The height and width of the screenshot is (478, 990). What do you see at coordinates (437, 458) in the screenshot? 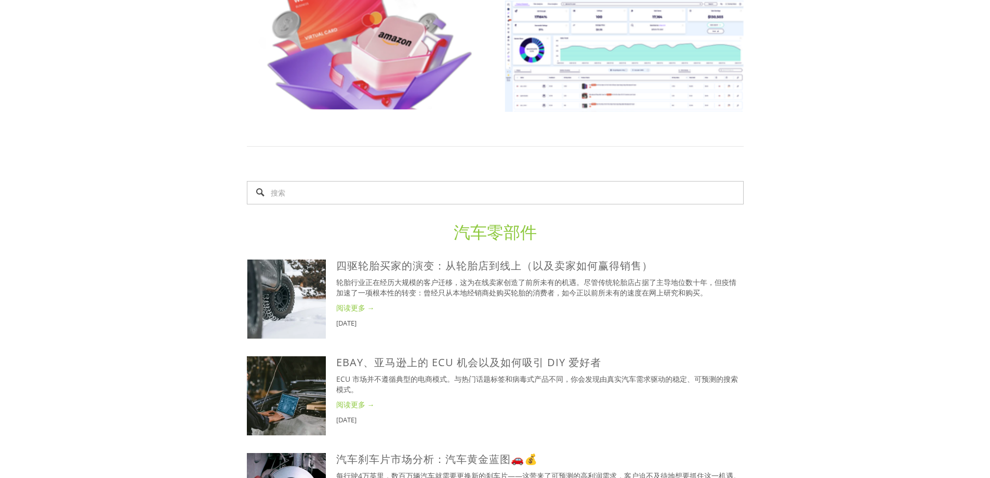
I see `font: 汽车刹车片市场分析：汽车黄金蓝图🚗💰` at bounding box center [437, 458].